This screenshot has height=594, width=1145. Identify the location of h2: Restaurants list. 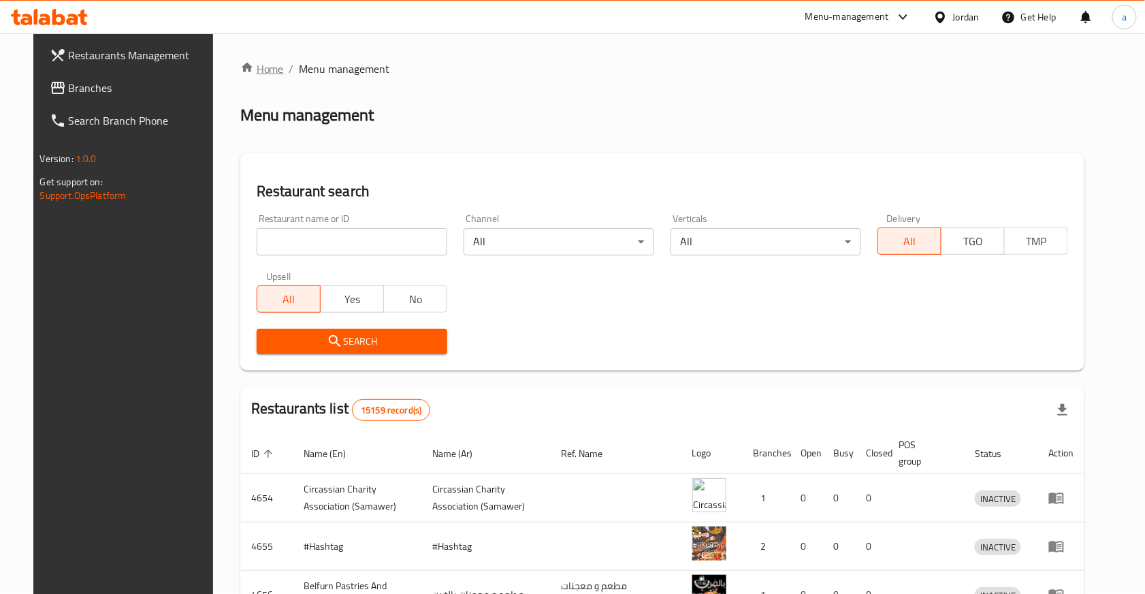
(341, 409).